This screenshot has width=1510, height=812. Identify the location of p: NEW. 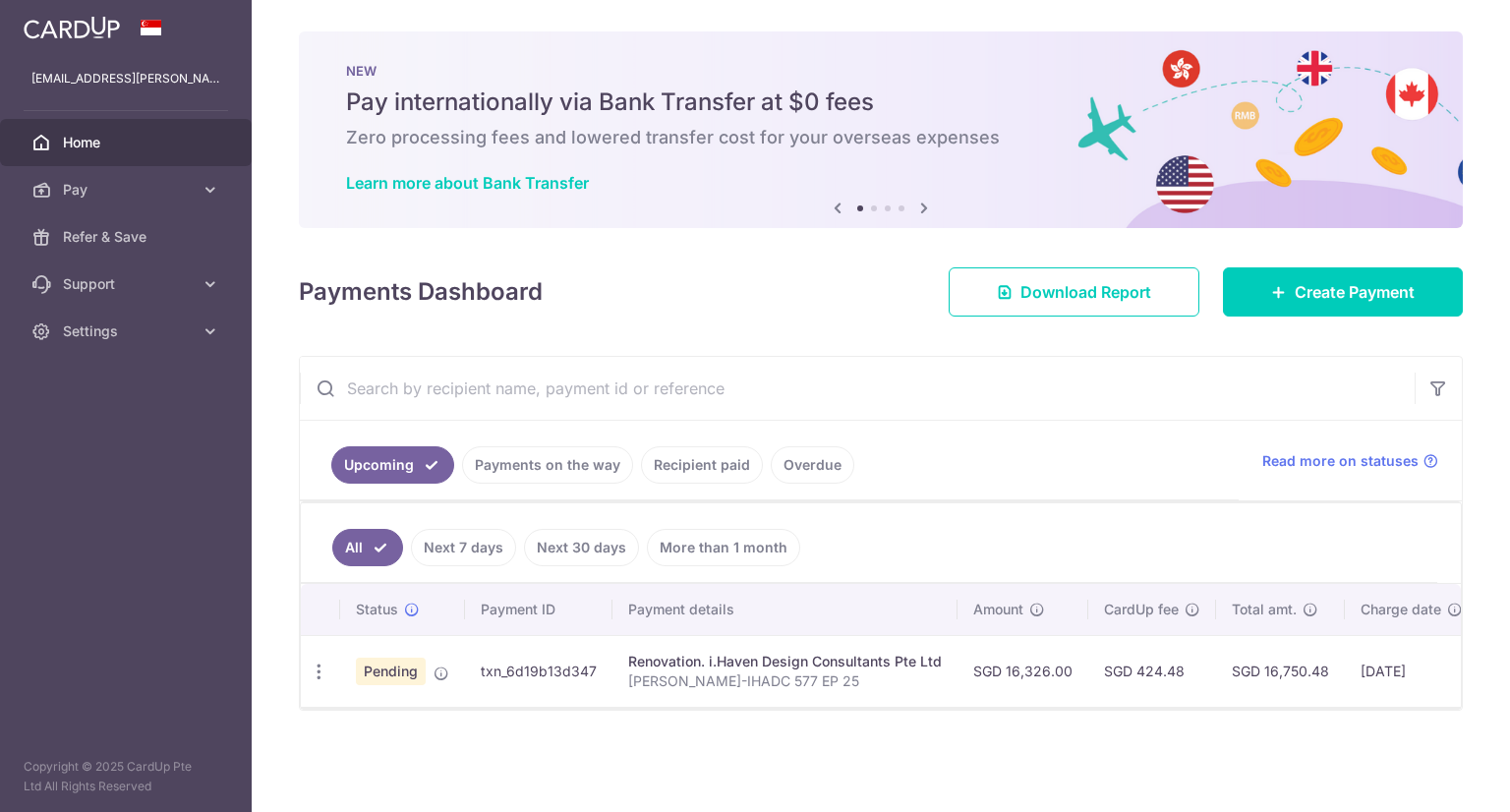
(881, 71).